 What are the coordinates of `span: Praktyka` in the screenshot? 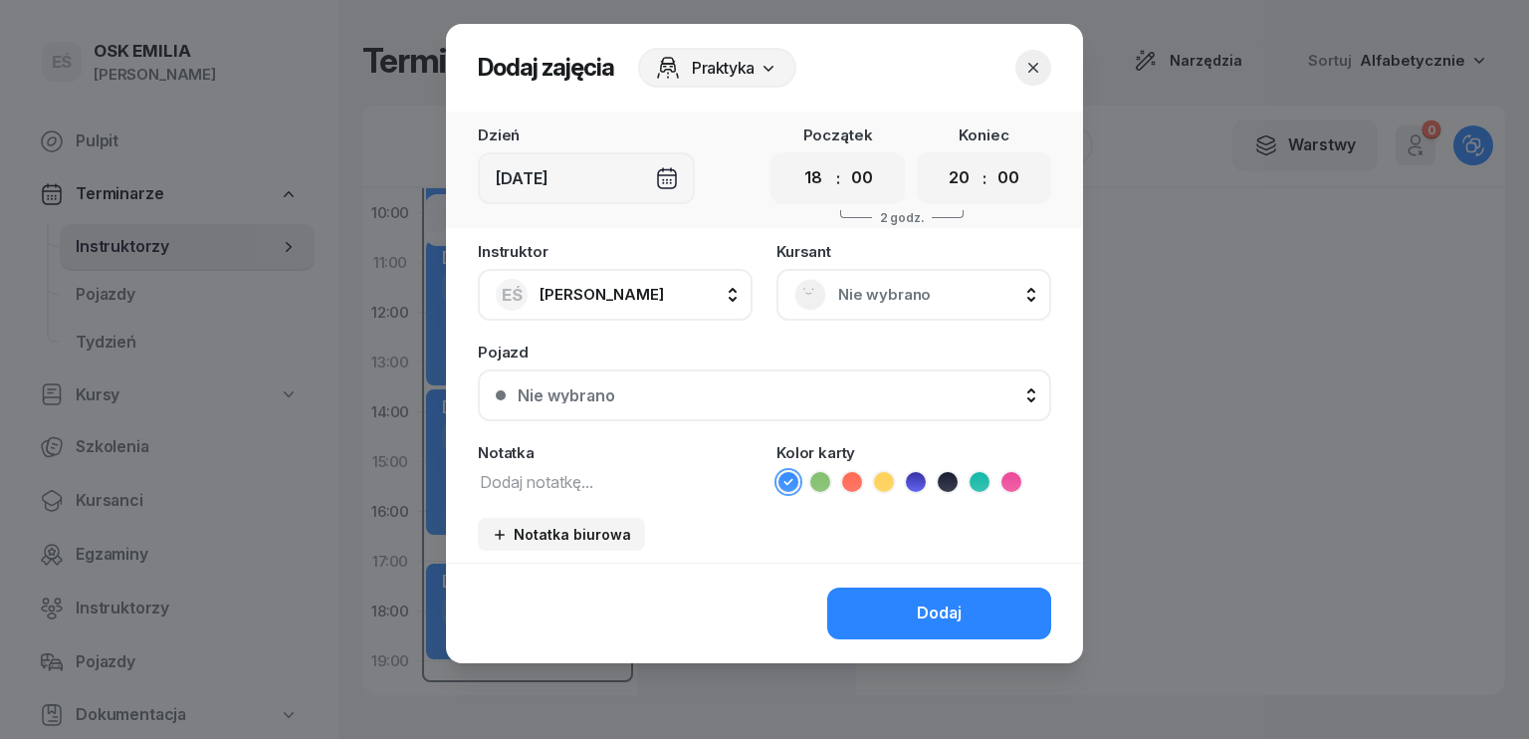 It's located at (723, 68).